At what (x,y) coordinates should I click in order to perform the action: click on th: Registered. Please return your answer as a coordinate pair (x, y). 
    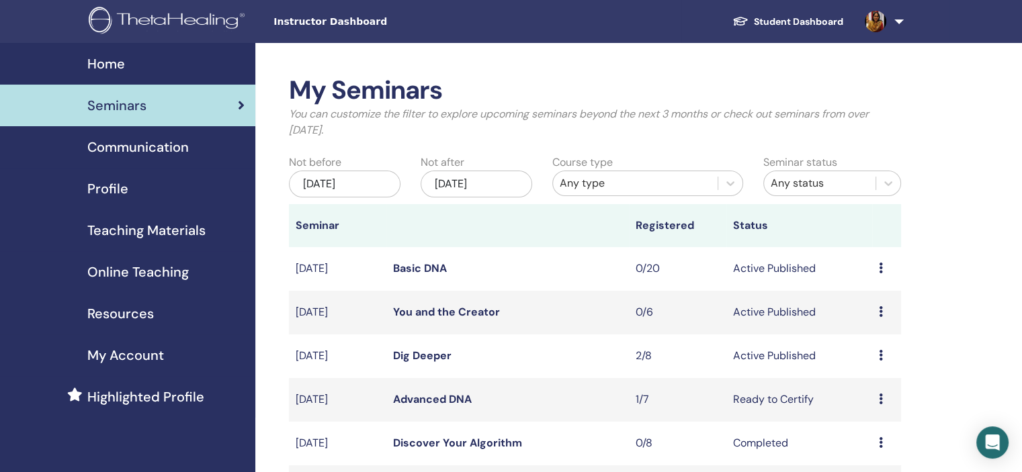
    Looking at the image, I should click on (677, 226).